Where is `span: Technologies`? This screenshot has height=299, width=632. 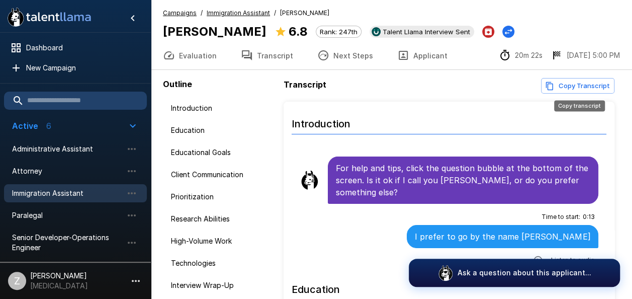 span: Technologies is located at coordinates (221, 263).